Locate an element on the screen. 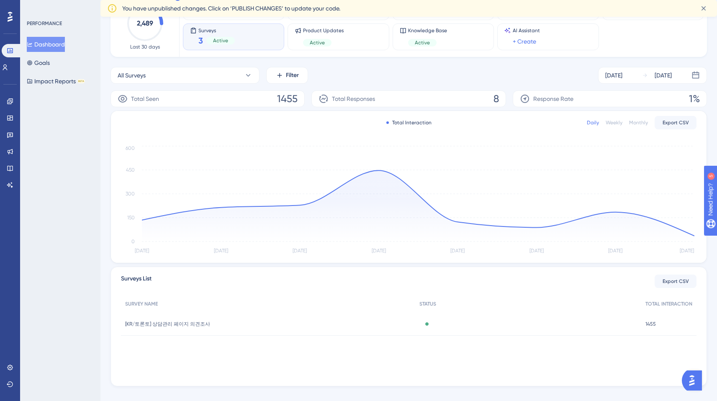 This screenshot has height=401, width=717. text: 2,489 is located at coordinates (145, 23).